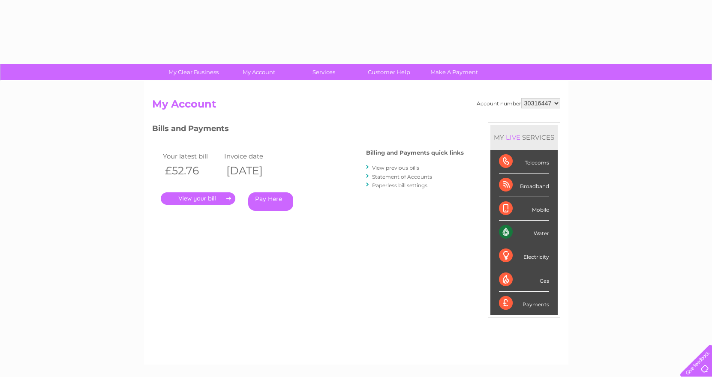 This screenshot has height=377, width=712. I want to click on th: £52.76, so click(192, 171).